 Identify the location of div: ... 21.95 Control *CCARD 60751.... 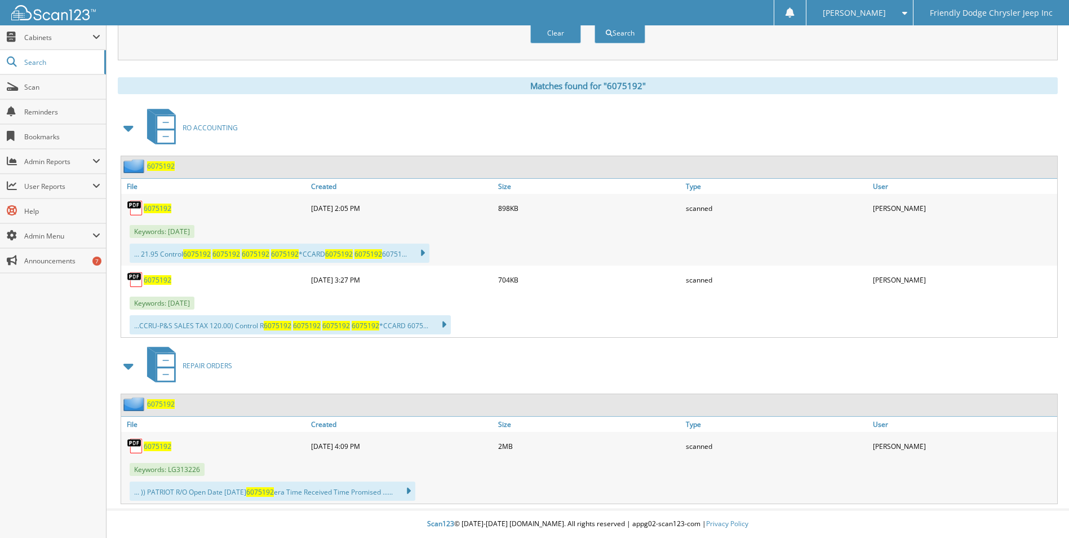
(280, 253).